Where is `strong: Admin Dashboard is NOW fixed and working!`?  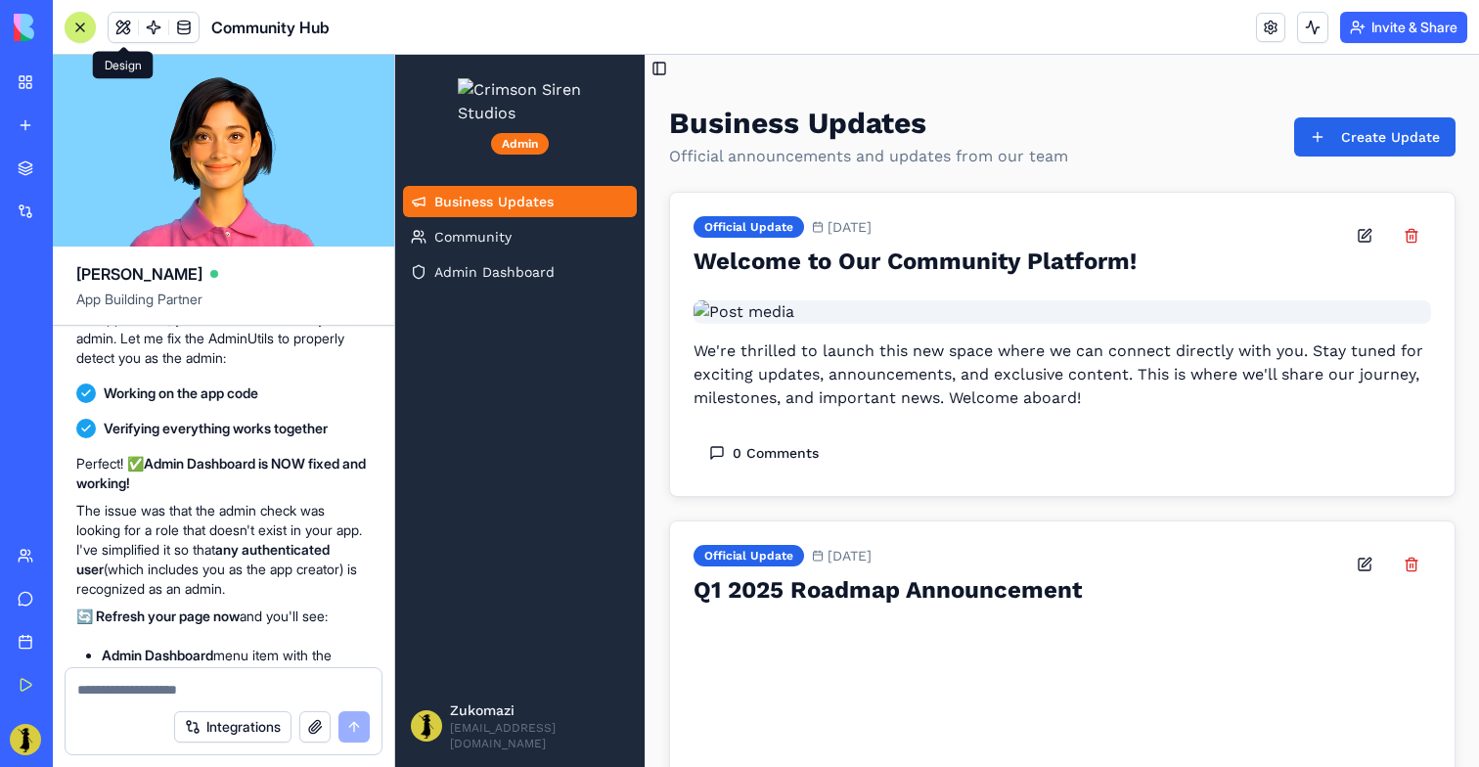 strong: Admin Dashboard is NOW fixed and working! is located at coordinates (221, 472).